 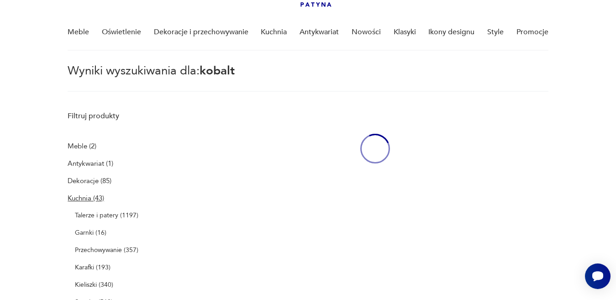 I want to click on p: Dekoracje (85), so click(x=90, y=181).